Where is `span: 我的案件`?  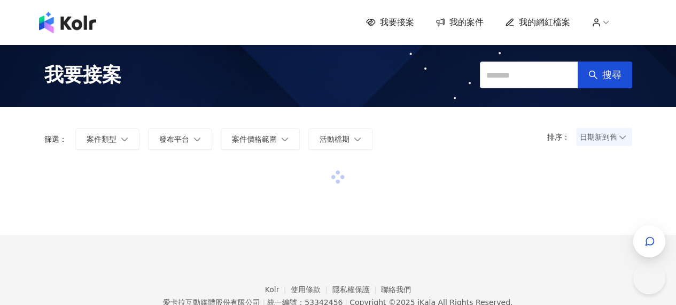 span: 我的案件 is located at coordinates (467, 22).